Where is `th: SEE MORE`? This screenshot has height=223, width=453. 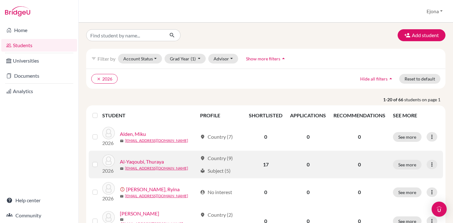 th: SEE MORE is located at coordinates (416, 115).